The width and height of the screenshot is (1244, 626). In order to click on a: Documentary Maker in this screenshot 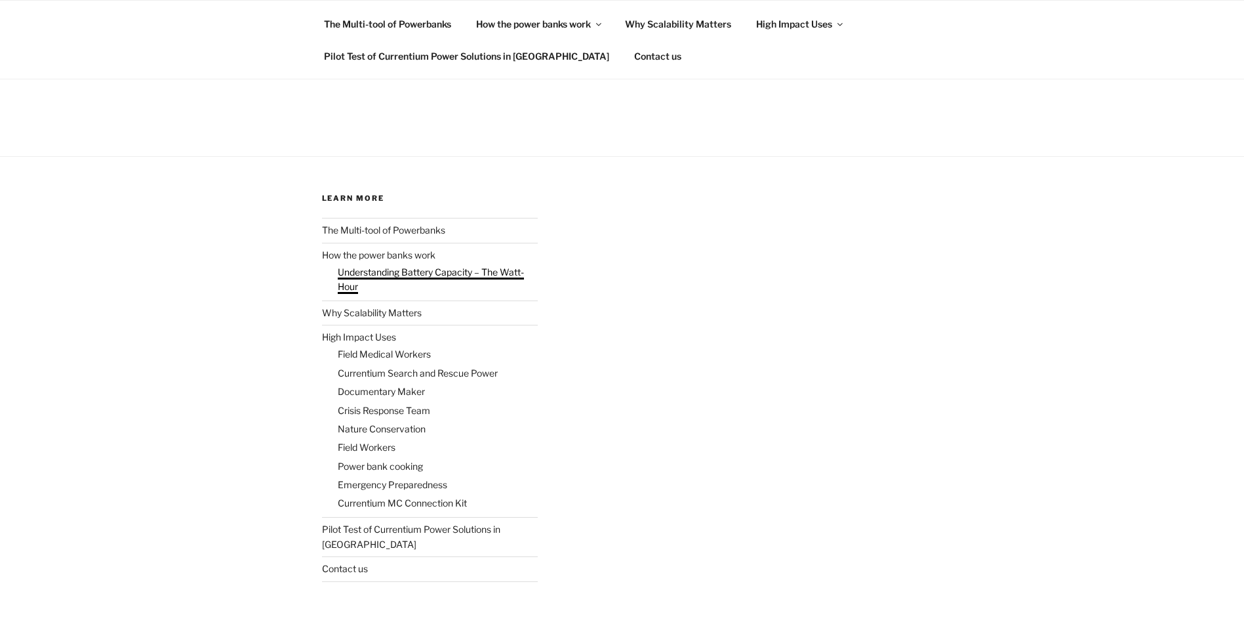, I will do `click(381, 391)`.